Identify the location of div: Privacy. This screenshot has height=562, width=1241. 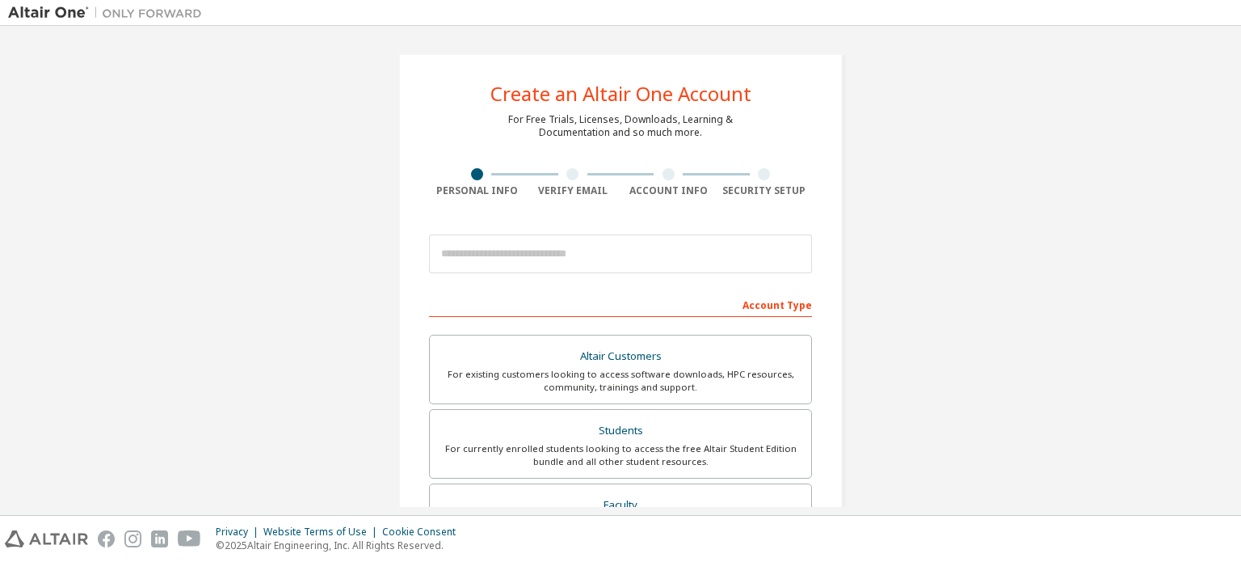
(239, 532).